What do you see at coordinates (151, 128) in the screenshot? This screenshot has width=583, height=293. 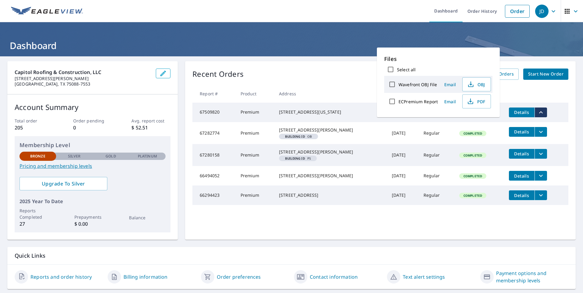 I see `p: $ 52.51` at bounding box center [151, 128].